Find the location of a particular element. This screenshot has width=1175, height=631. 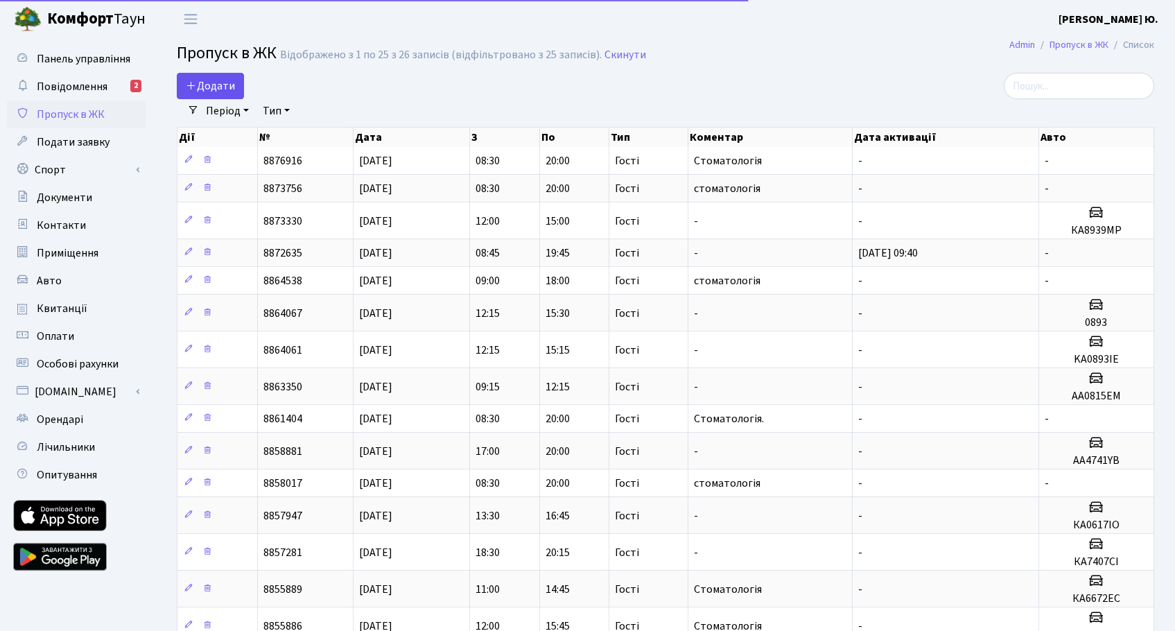

span: 8864538 is located at coordinates (283, 281).